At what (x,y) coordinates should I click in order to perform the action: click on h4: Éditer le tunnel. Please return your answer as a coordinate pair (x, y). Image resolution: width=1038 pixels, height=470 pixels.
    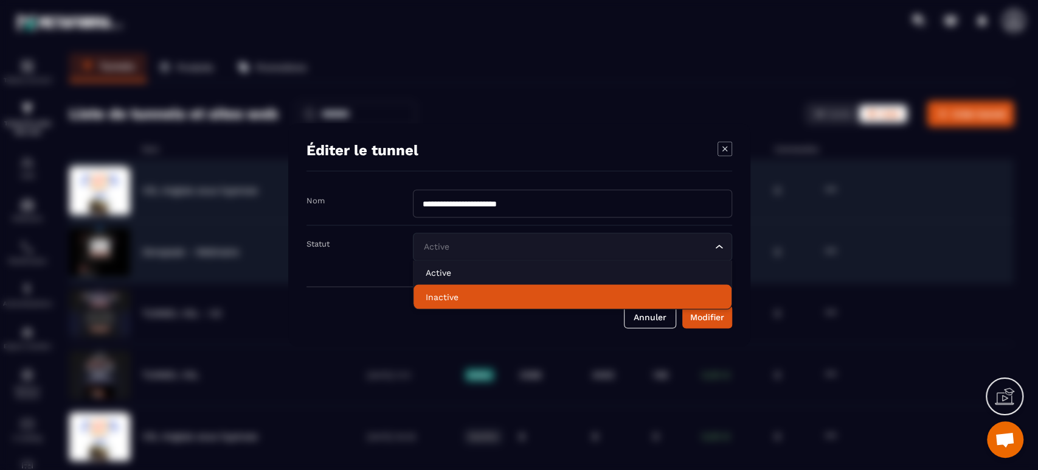
    Looking at the image, I should click on (363, 150).